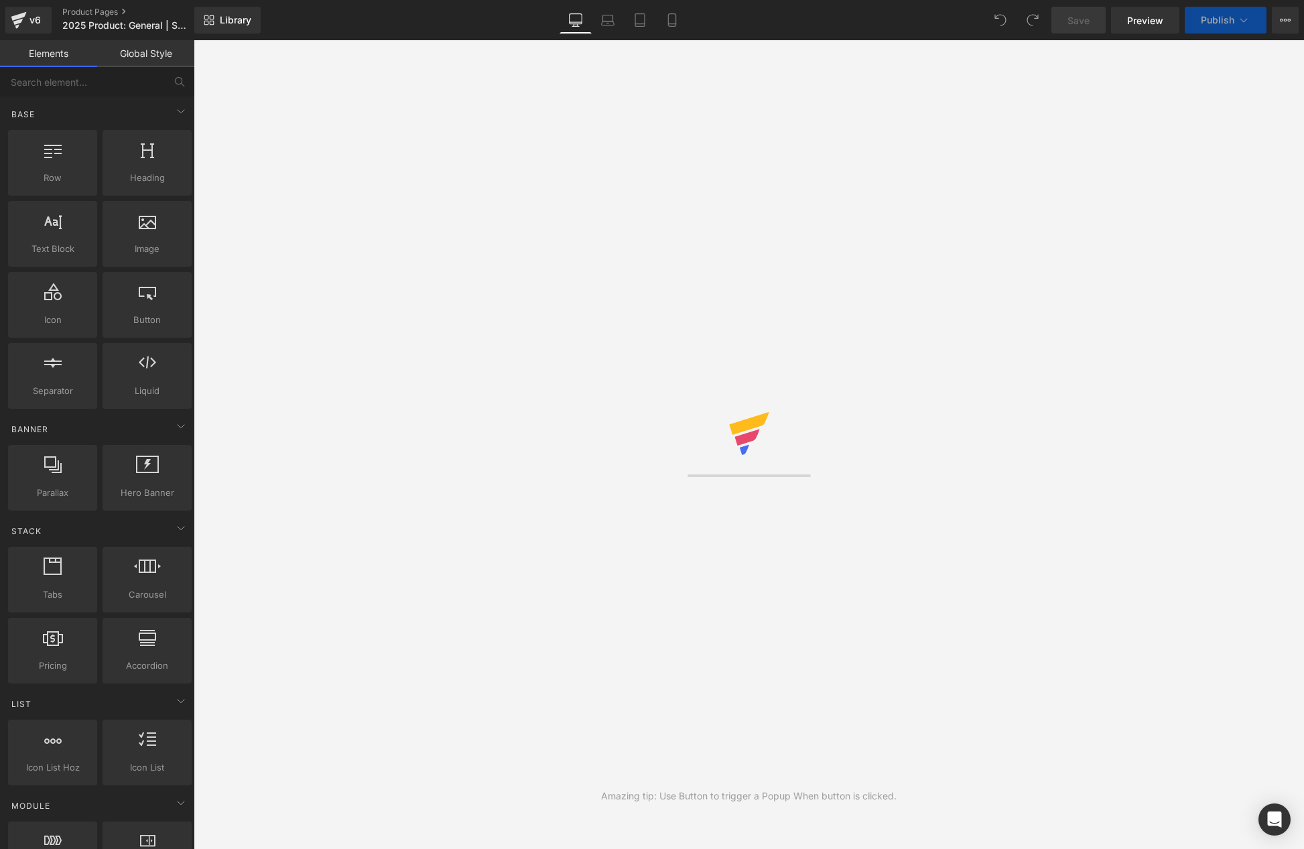  Describe the element at coordinates (147, 391) in the screenshot. I see `span: Liquid` at that location.